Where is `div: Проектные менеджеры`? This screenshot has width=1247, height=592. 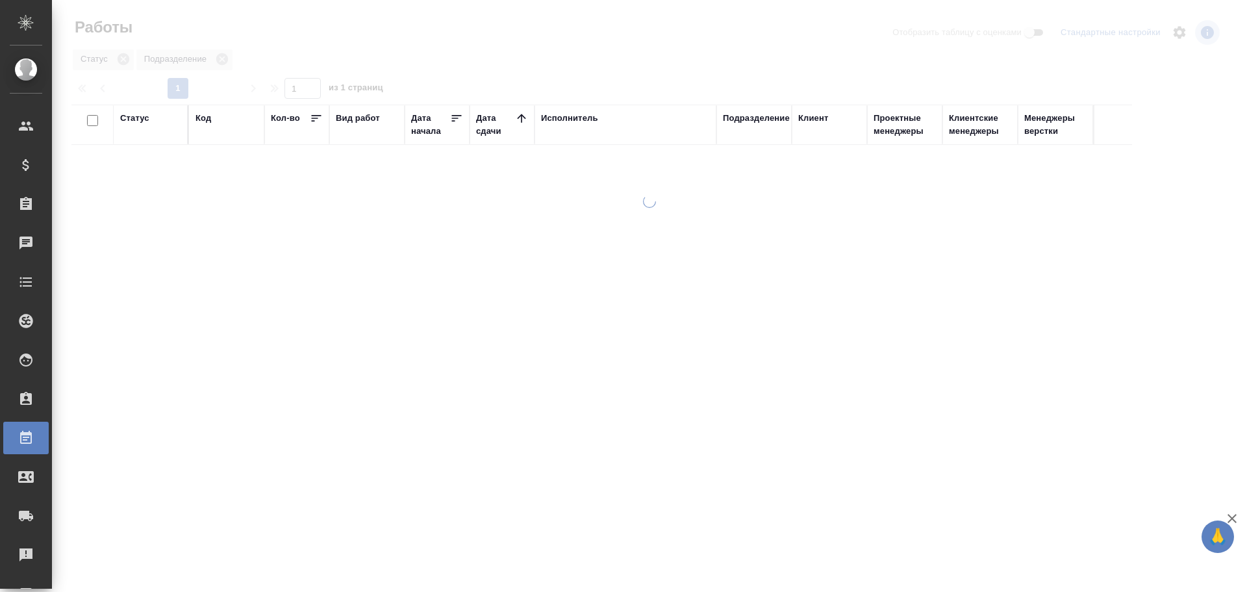
div: Проектные менеджеры is located at coordinates (905, 125).